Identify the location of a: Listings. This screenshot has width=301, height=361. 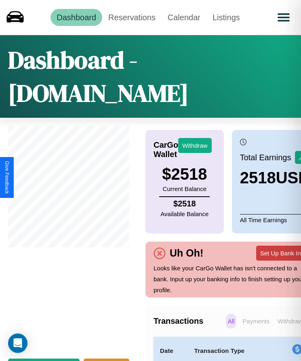
(226, 17).